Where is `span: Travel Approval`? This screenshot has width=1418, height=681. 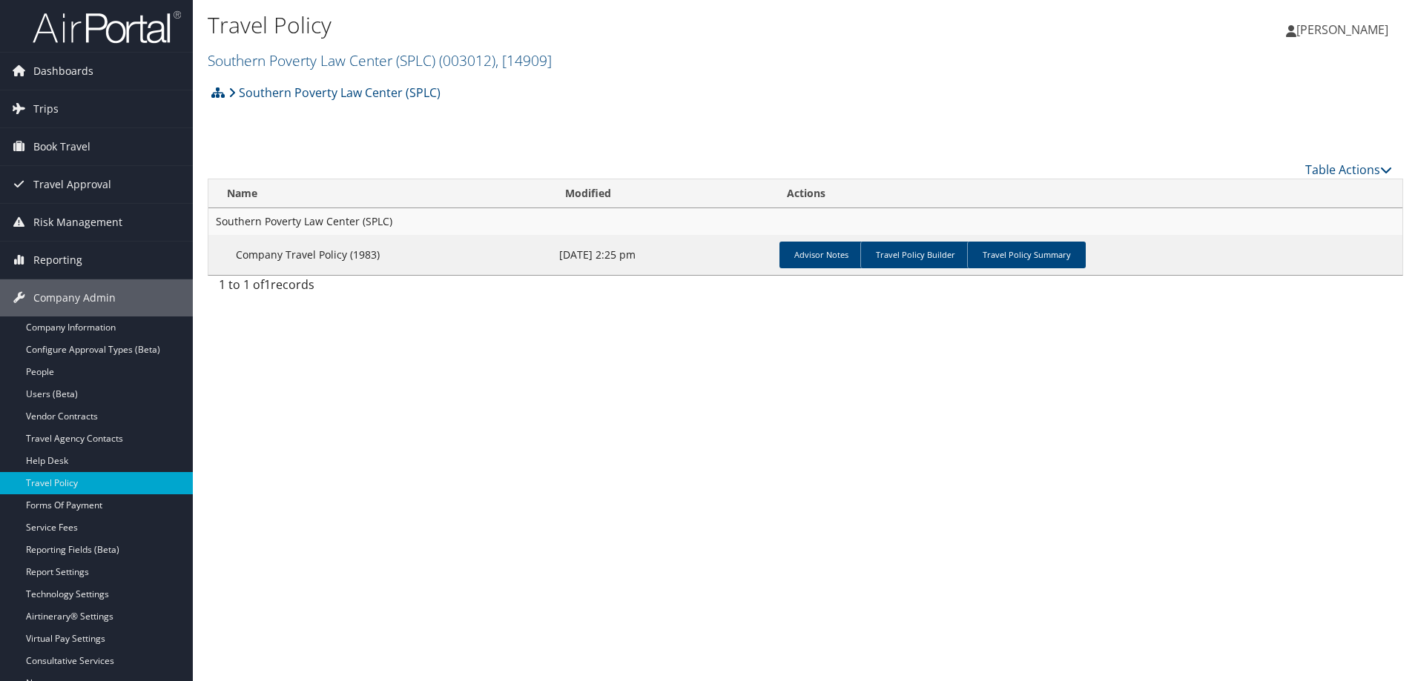 span: Travel Approval is located at coordinates (72, 185).